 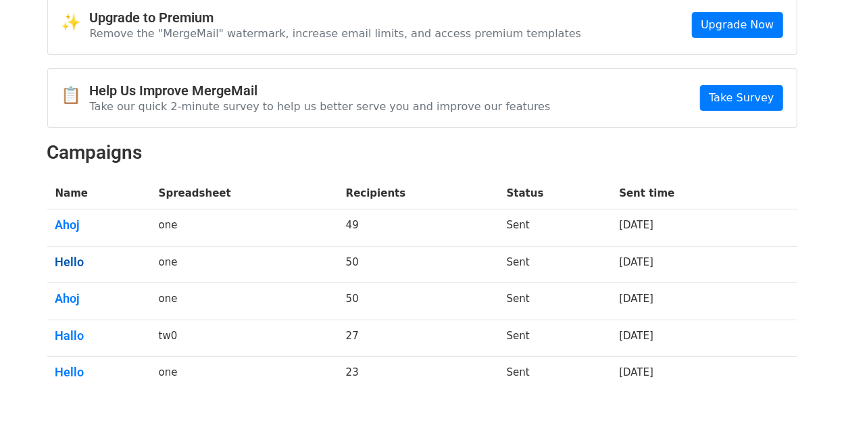 I want to click on h4: Help Us Improve MergeMail, so click(x=320, y=91).